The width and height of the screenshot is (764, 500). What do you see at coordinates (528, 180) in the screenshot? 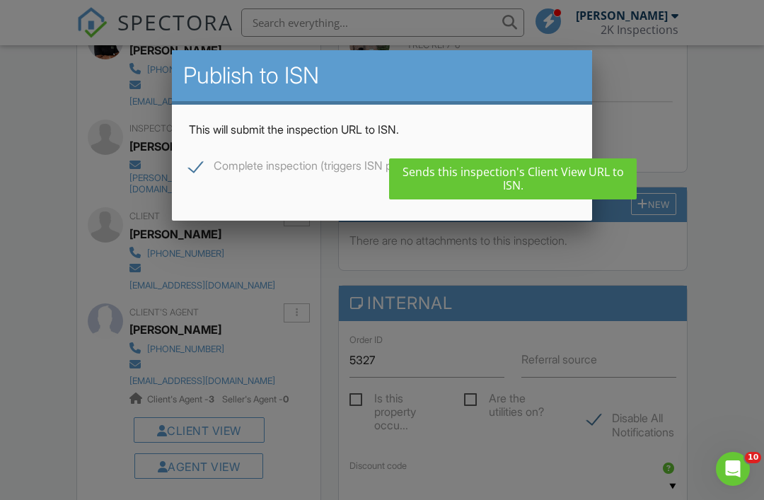
I see `input: Publish` at bounding box center [528, 180].